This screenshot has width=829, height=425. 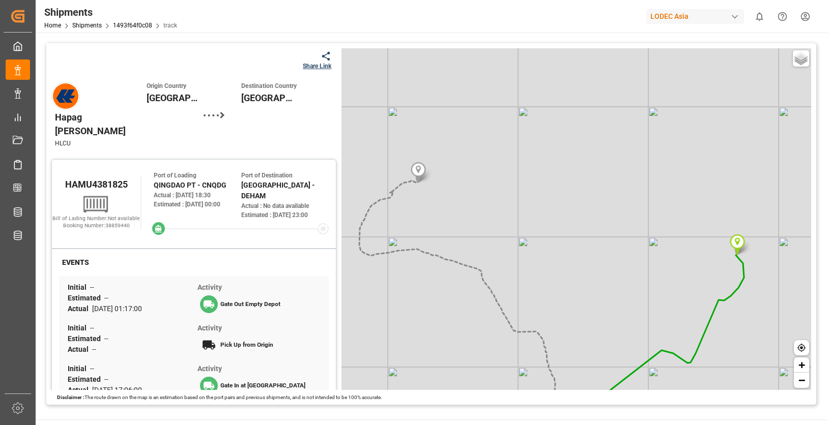 What do you see at coordinates (759, 16) in the screenshot?
I see `button: show 0 new notifications` at bounding box center [759, 16].